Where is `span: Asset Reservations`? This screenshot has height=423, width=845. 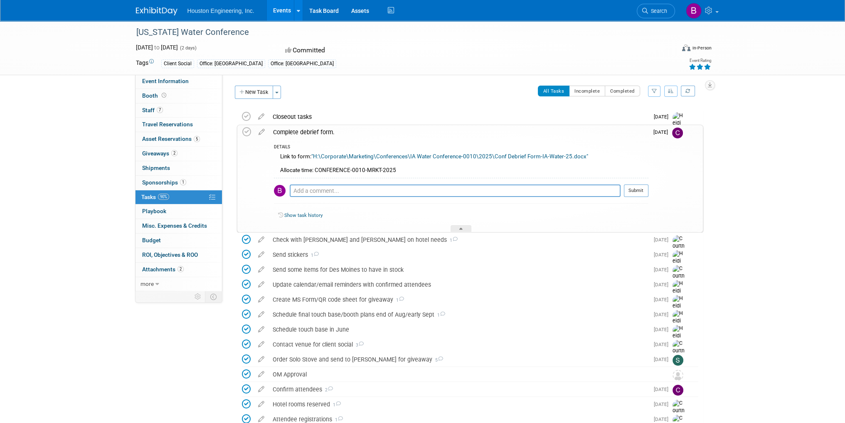
span: Asset Reservations is located at coordinates (171, 139).